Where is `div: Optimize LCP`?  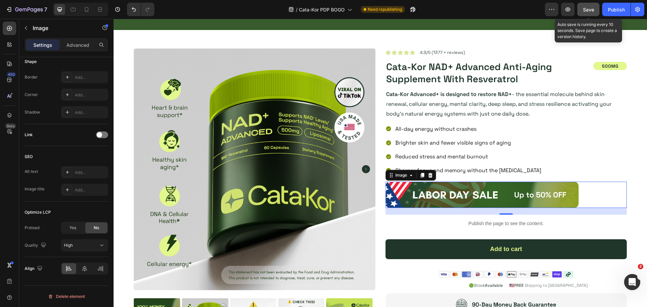
div: Optimize LCP is located at coordinates (38, 212).